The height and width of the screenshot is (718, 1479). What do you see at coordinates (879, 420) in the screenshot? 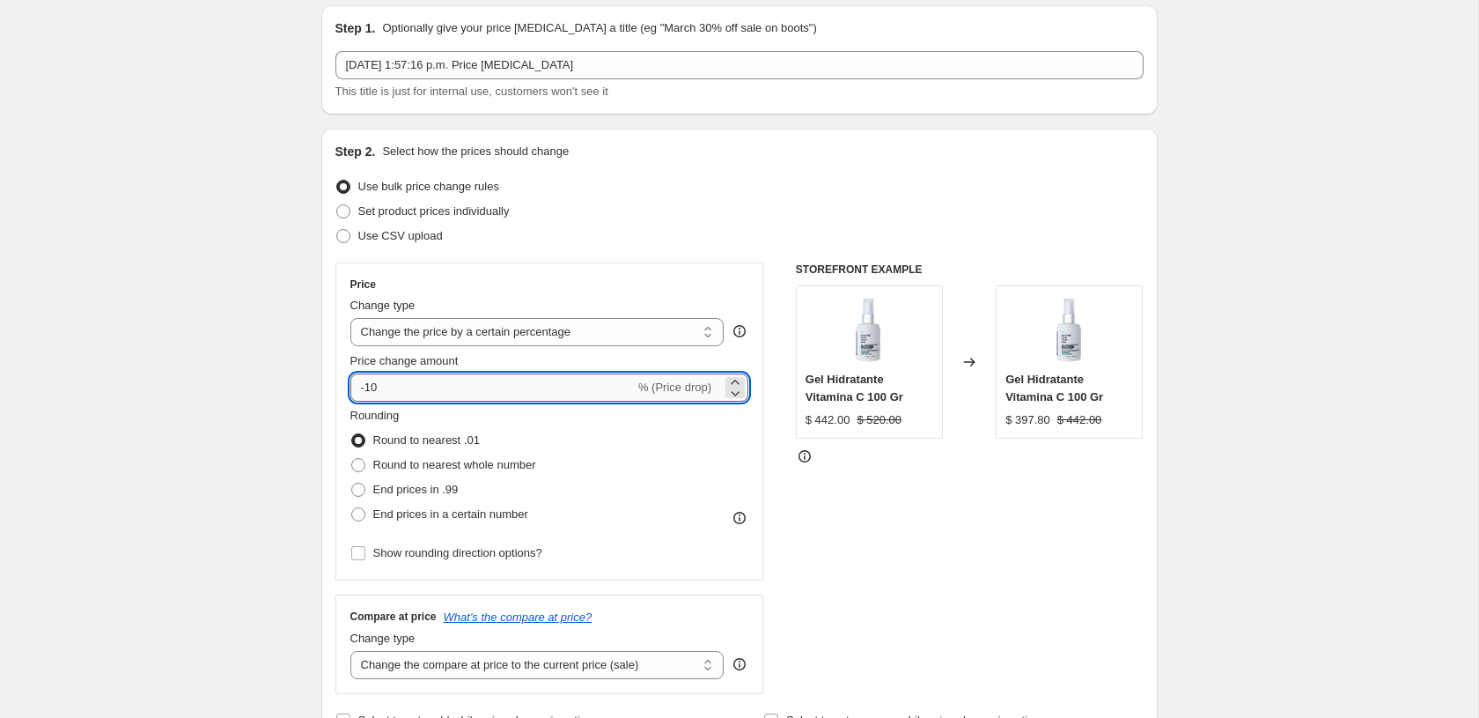
I see `strike: $ 520.00` at bounding box center [879, 420].